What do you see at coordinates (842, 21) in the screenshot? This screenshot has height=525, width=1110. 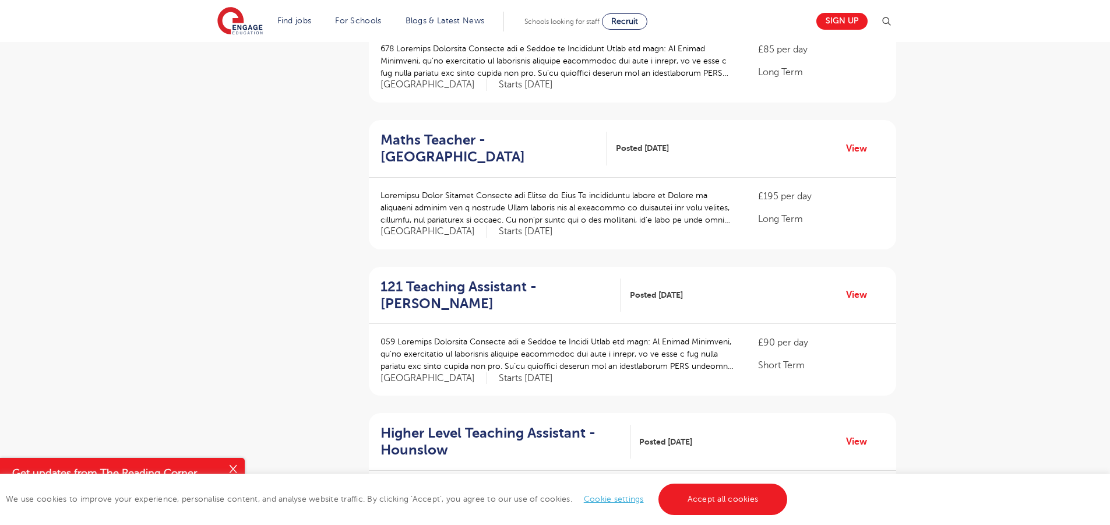 I see `a: Sign up` at bounding box center [842, 21].